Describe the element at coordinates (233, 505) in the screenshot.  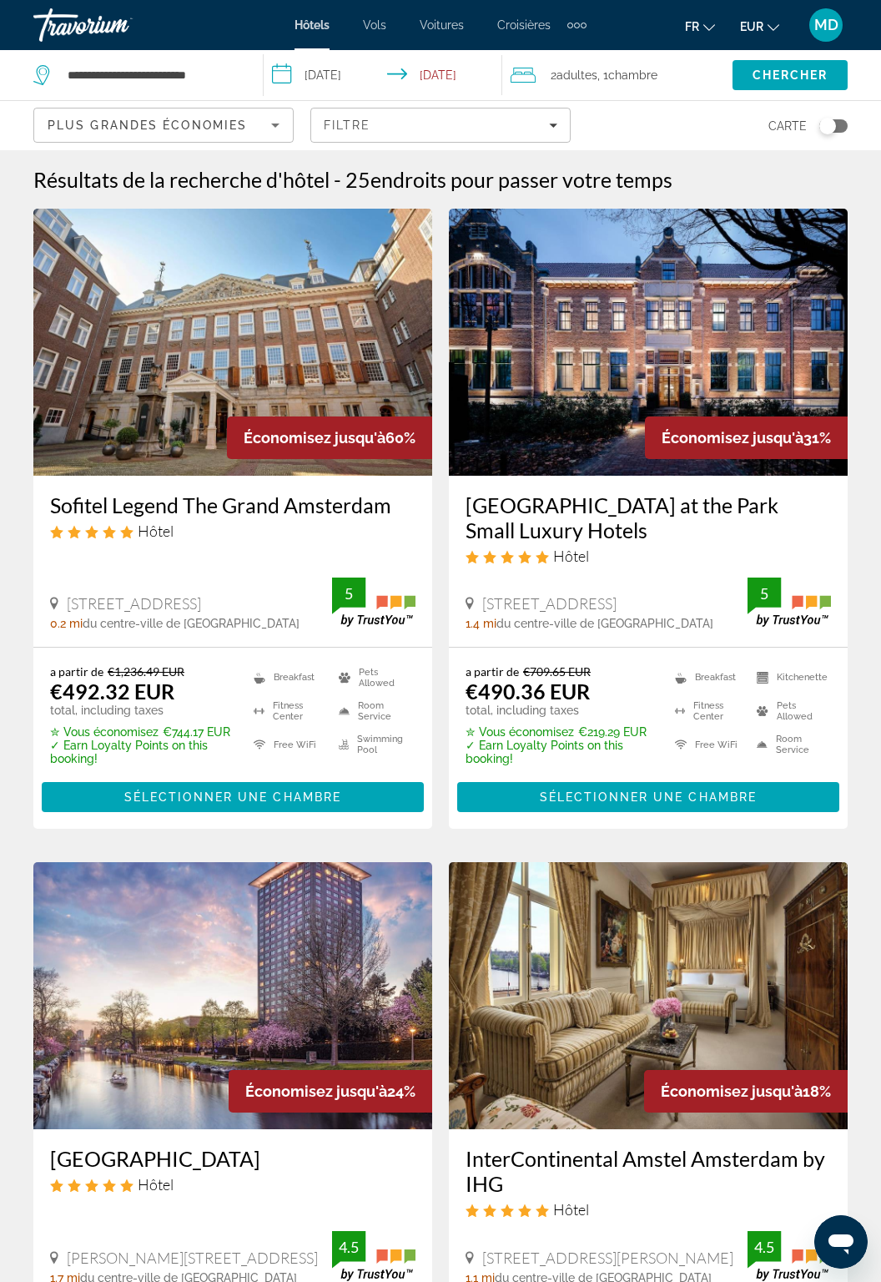
I see `a: Sofitel Legend The Grand Amsterdam` at that location.